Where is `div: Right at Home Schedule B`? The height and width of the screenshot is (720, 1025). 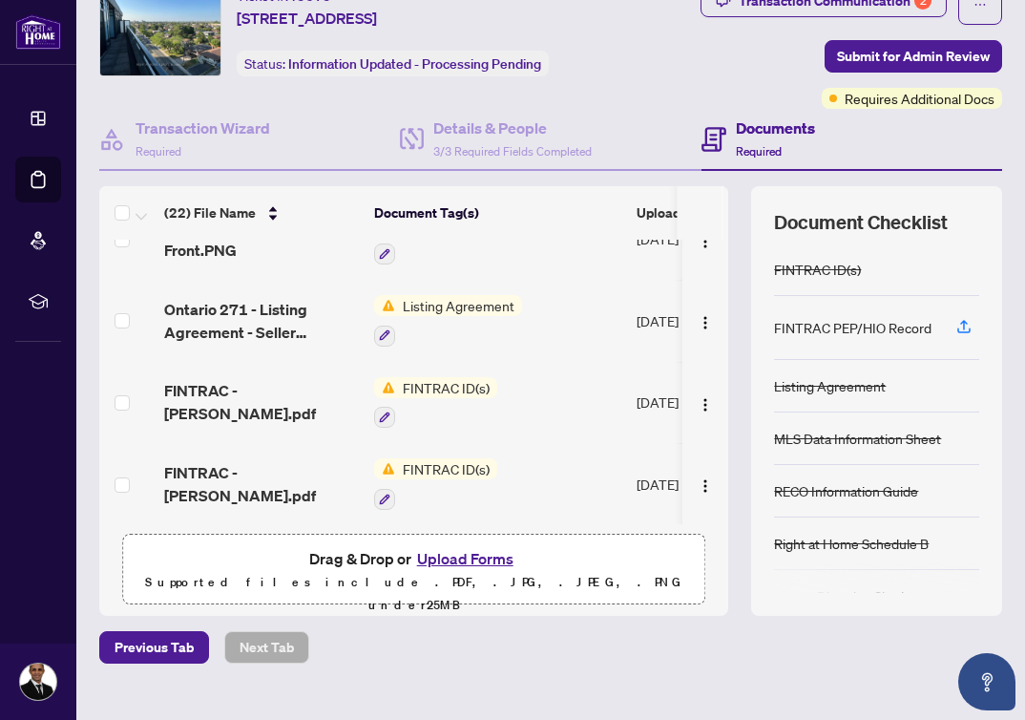 div: Right at Home Schedule B is located at coordinates (851, 543).